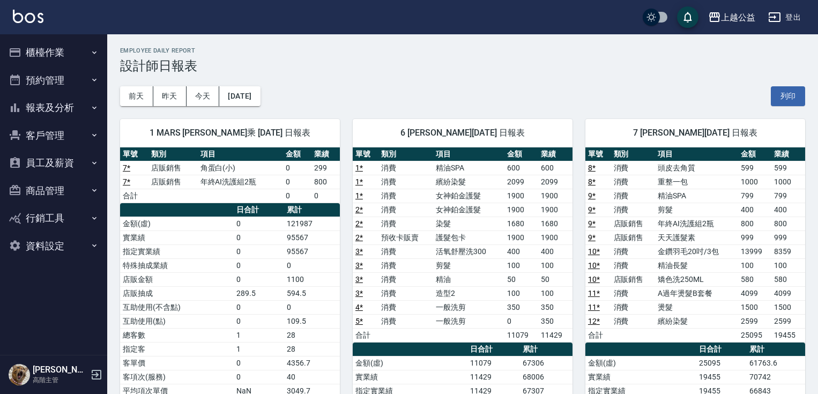 This screenshot has width=818, height=394. I want to click on td: 1000, so click(755, 182).